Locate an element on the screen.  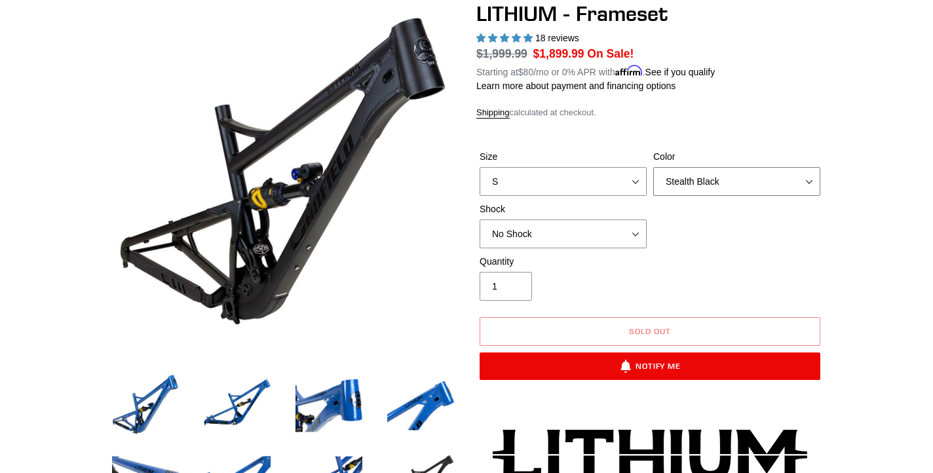
label: Color is located at coordinates (736, 157).